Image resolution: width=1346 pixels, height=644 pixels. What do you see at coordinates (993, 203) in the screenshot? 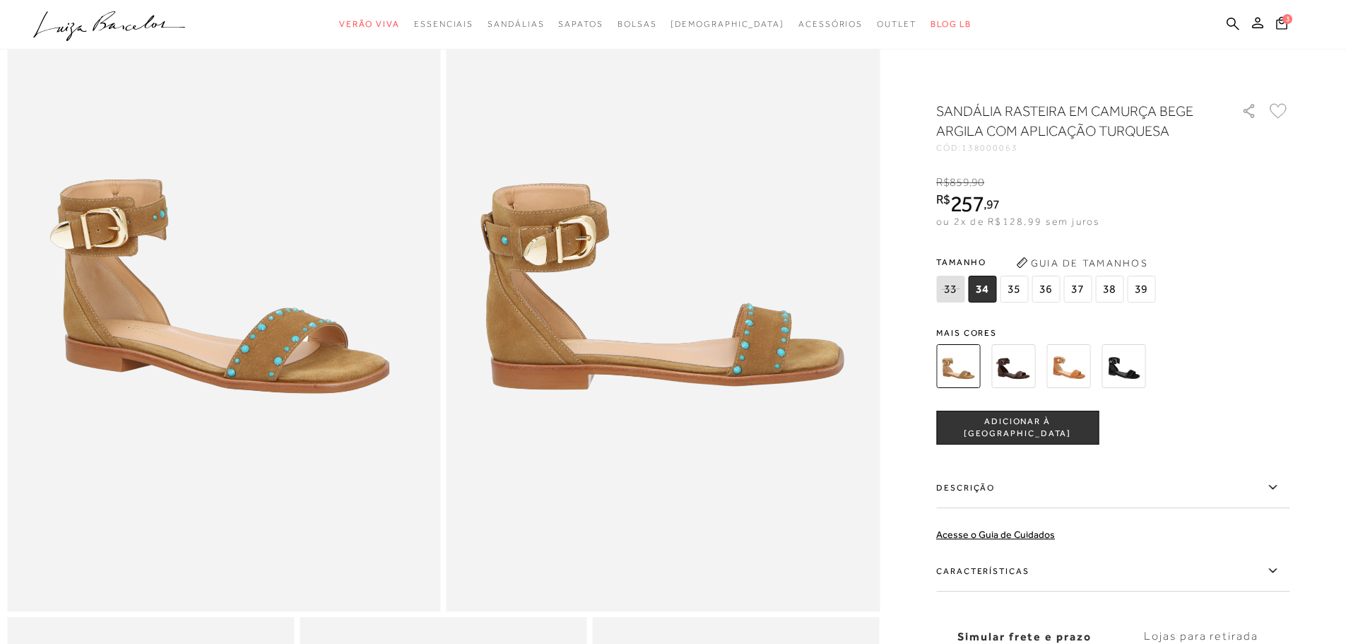
I see `span: 97` at bounding box center [993, 203].